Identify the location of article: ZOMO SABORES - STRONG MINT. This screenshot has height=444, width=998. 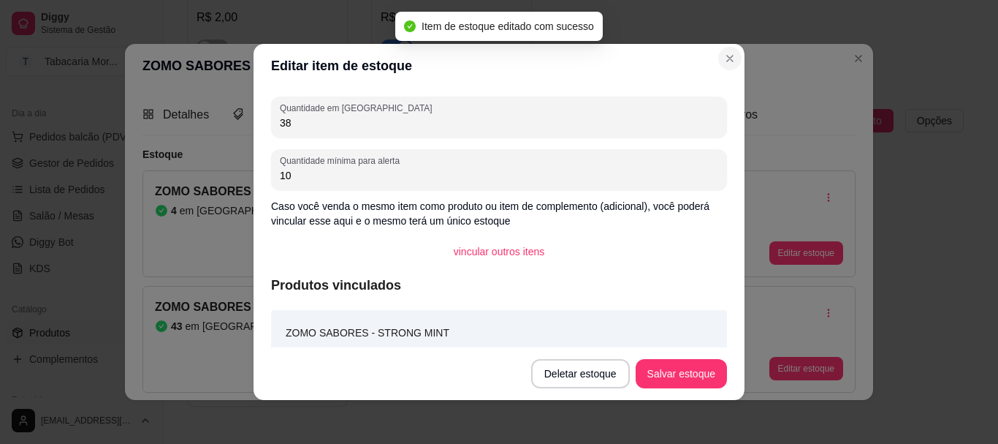
(368, 333).